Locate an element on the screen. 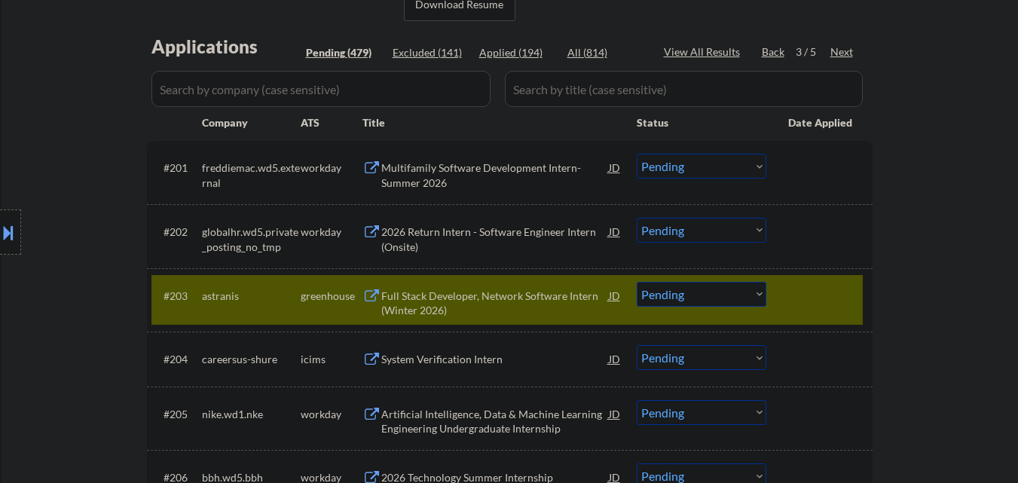  div: nike.wd1.nke is located at coordinates (251, 414).